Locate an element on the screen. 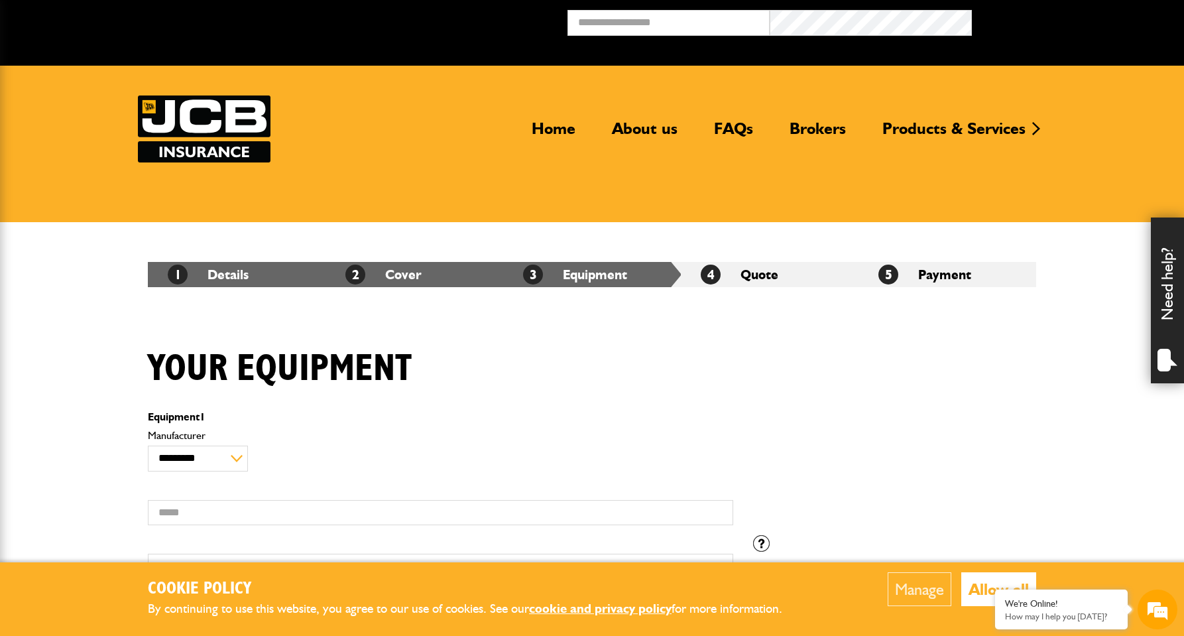 The image size is (1184, 636). a: Products & Services is located at coordinates (954, 134).